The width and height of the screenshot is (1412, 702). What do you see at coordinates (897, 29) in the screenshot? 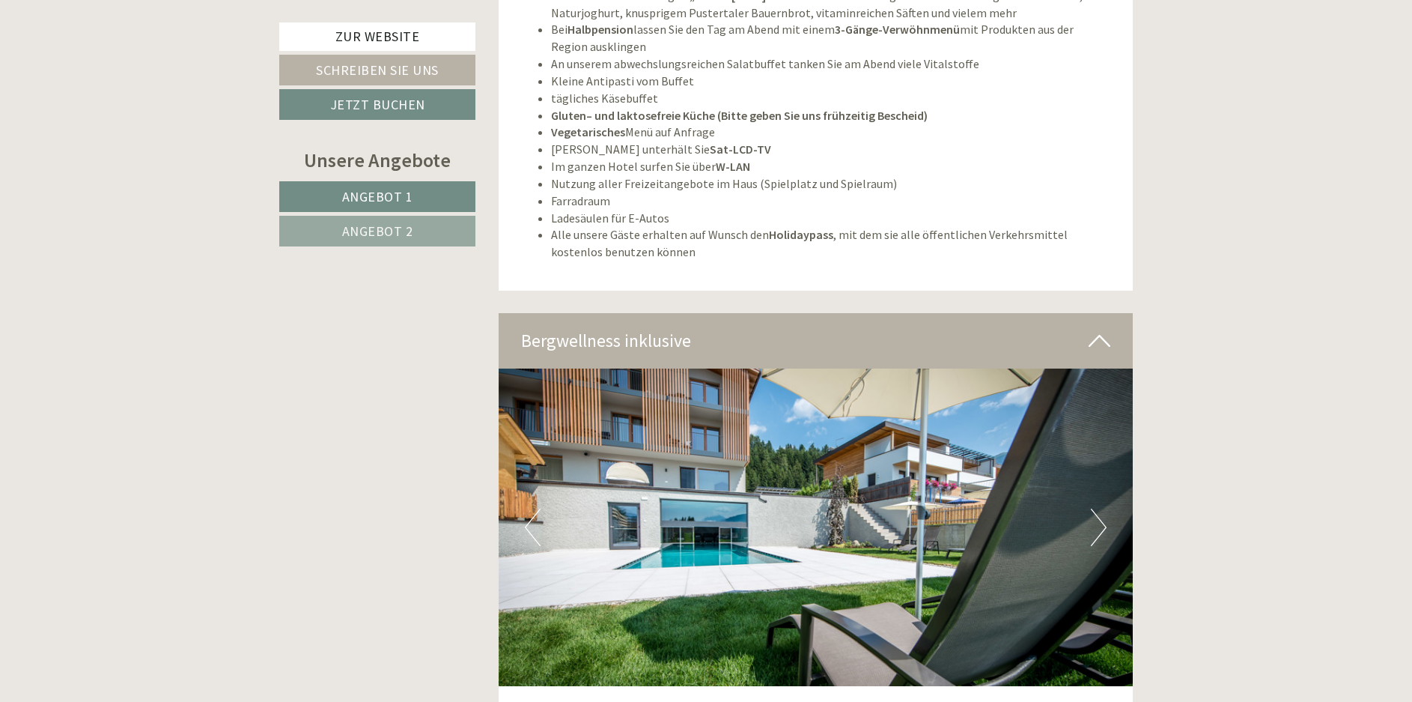
I see `strong: 3-Gänge-Verwöhnmenü` at bounding box center [897, 29].